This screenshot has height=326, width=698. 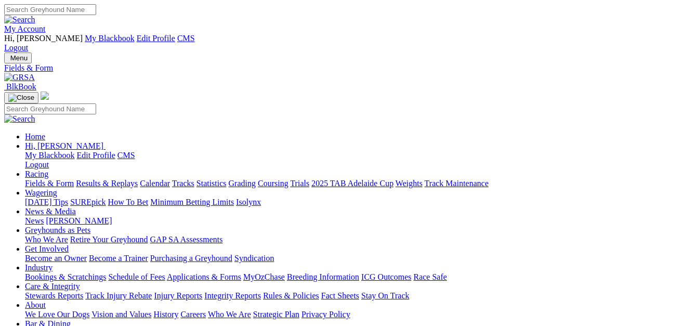 I want to click on a: BlkBook, so click(x=20, y=86).